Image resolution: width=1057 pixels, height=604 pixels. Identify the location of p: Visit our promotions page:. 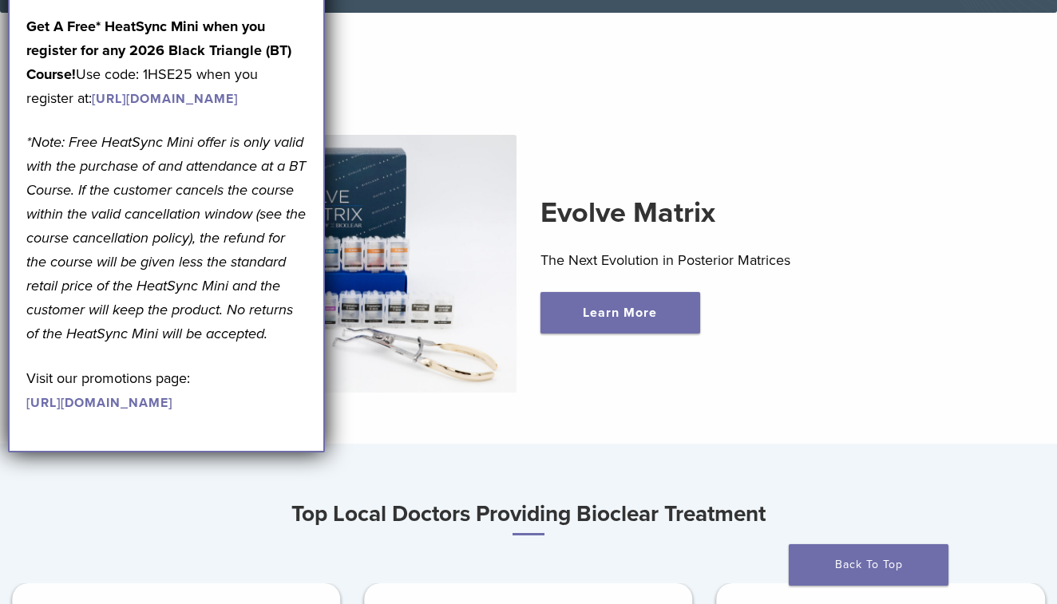
(166, 390).